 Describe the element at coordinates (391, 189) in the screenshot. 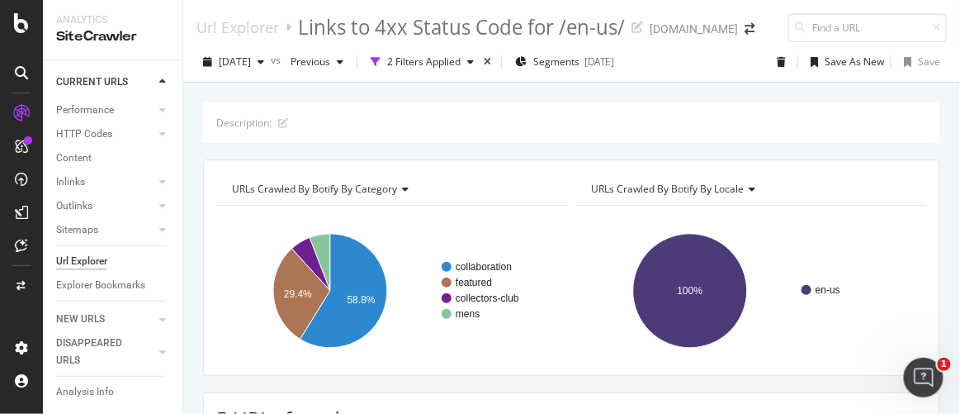

I see `h4: URLs Crawled By Botify By category` at that location.